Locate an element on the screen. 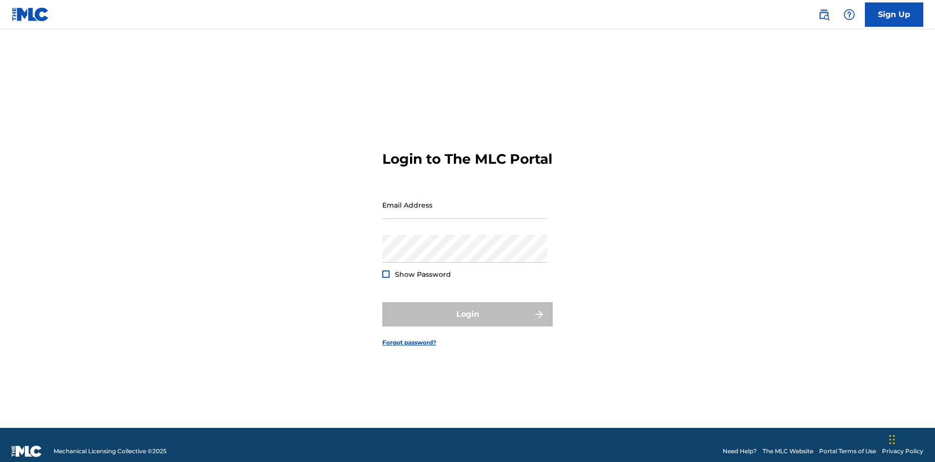 This screenshot has width=935, height=462. a: The MLC Website is located at coordinates (788, 451).